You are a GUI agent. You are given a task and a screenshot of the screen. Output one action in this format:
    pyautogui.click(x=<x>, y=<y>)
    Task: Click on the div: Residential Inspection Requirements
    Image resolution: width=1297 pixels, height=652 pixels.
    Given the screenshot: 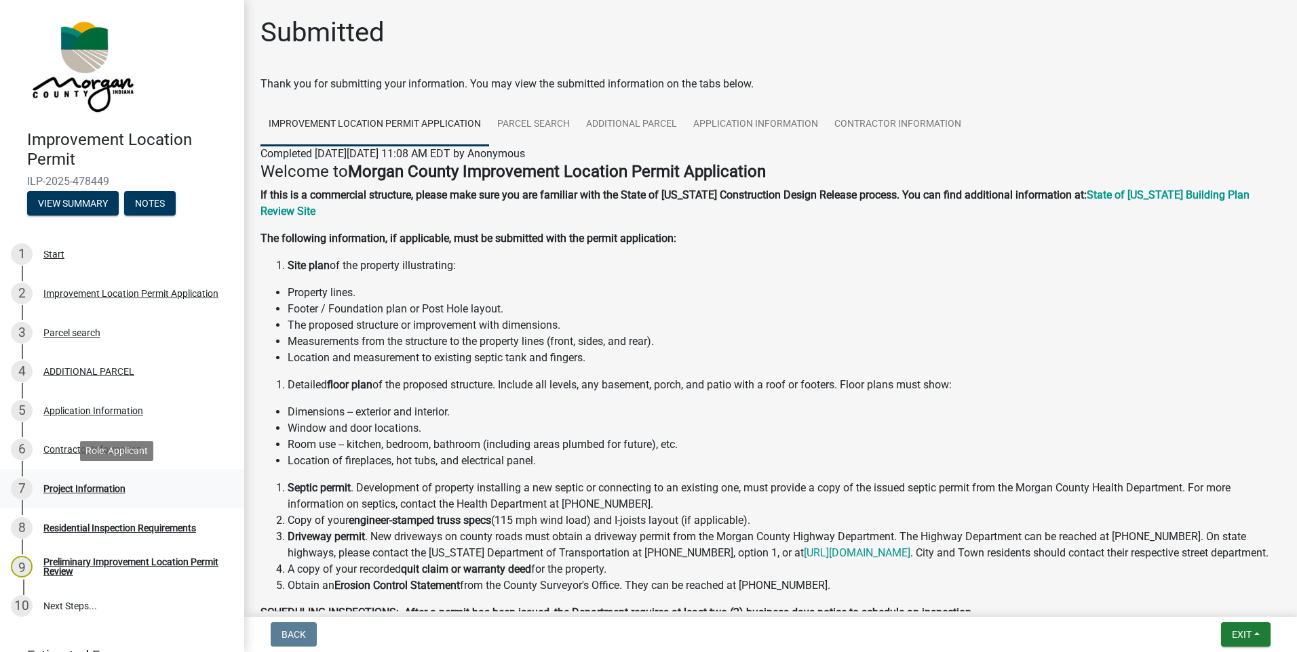 What is the action you would take?
    pyautogui.click(x=119, y=528)
    